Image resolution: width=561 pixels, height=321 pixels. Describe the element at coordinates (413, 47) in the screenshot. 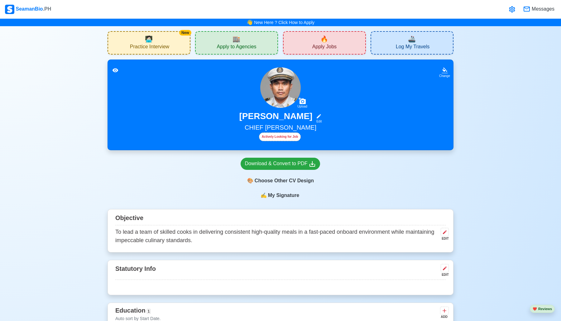

I see `span: Log My Travels` at that location.